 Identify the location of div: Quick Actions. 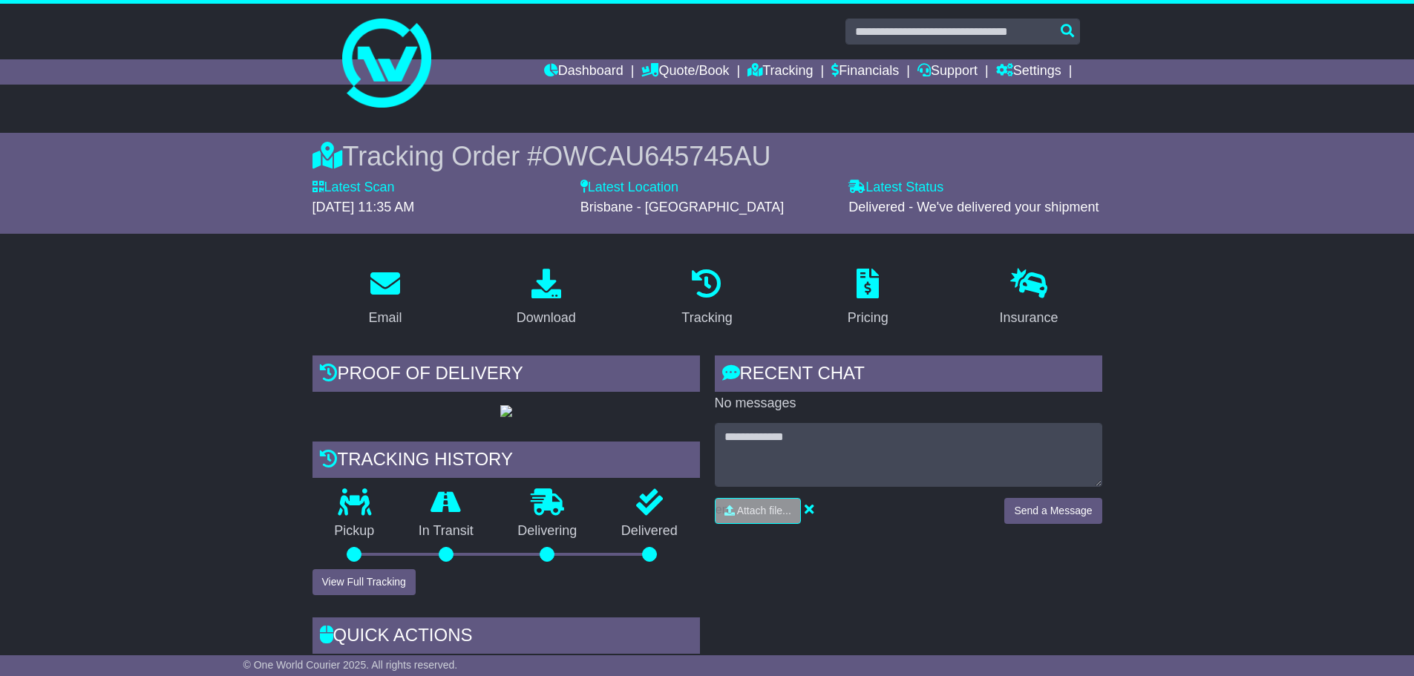
(506, 638).